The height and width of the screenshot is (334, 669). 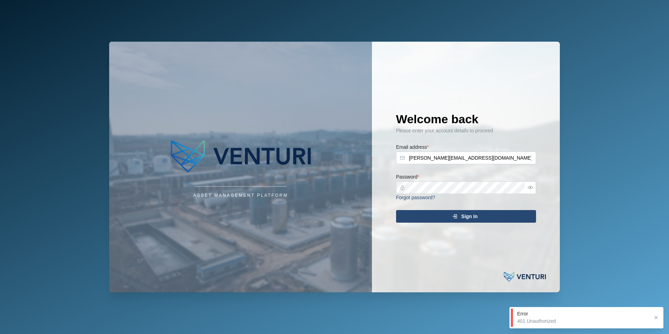 I want to click on img: Company Logo, so click(x=241, y=156).